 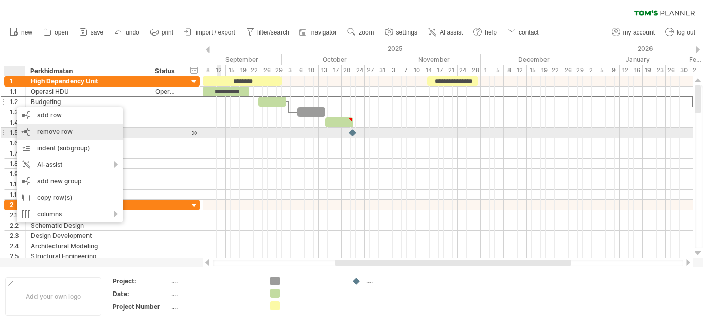 I want to click on div: 6 - 10, so click(x=307, y=70).